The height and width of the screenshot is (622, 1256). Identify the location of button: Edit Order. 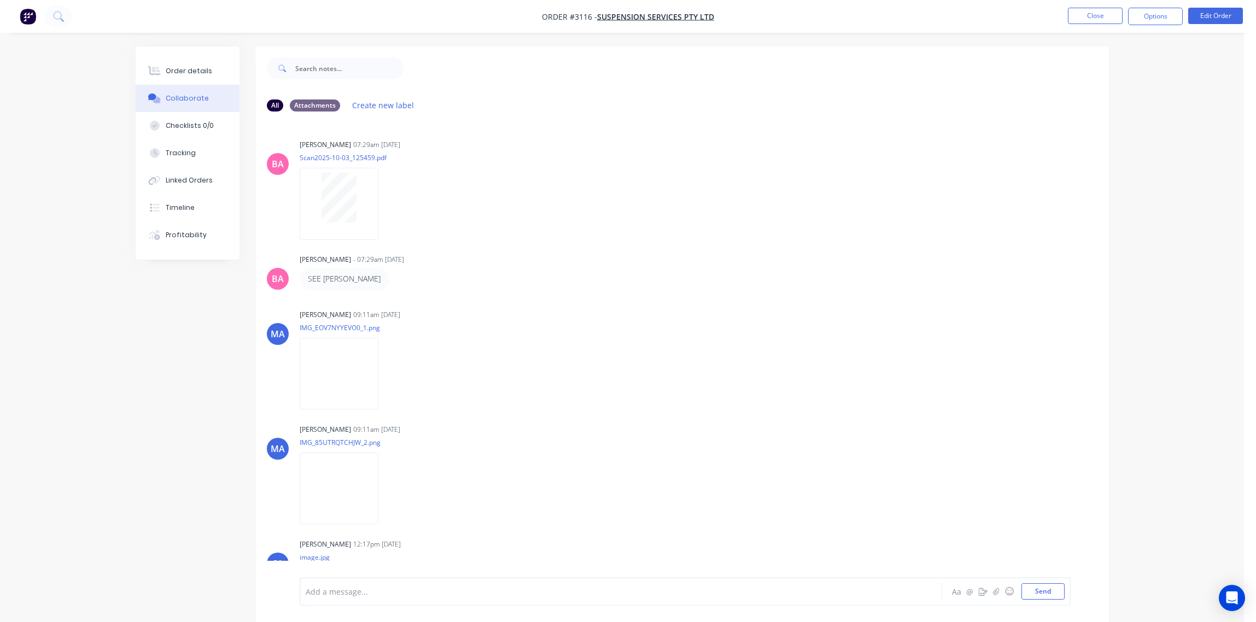
(1215, 16).